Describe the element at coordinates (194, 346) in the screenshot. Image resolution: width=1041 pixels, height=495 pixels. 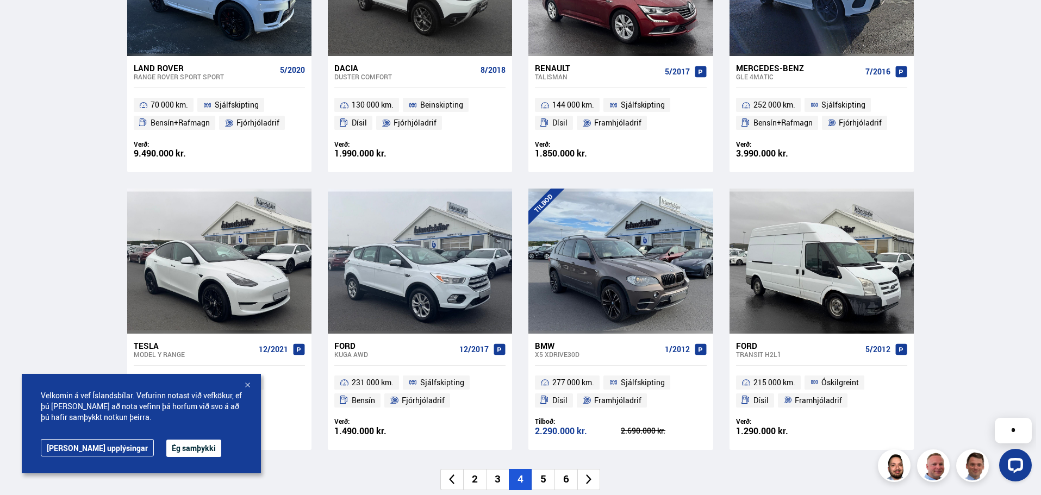
I see `div: Tesla` at that location.